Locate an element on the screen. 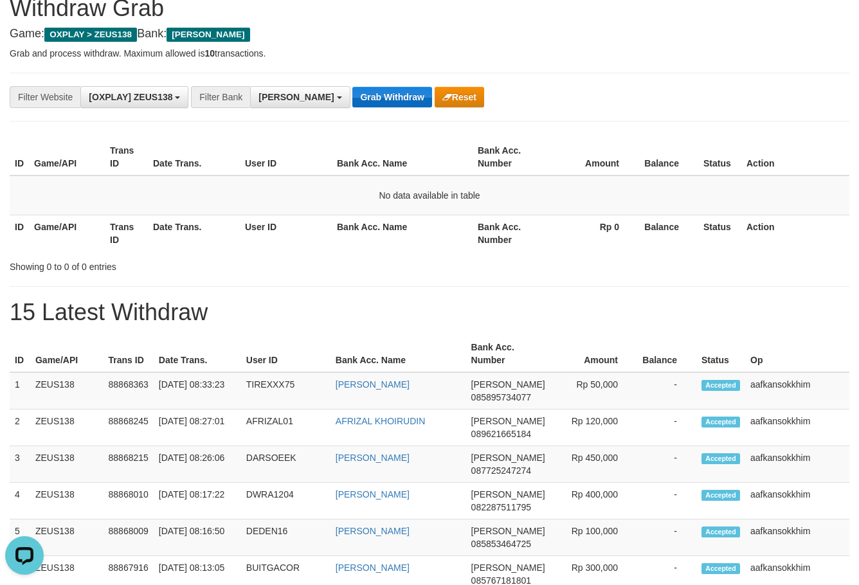 The height and width of the screenshot is (585, 859). td: No data available in table is located at coordinates (430, 196).